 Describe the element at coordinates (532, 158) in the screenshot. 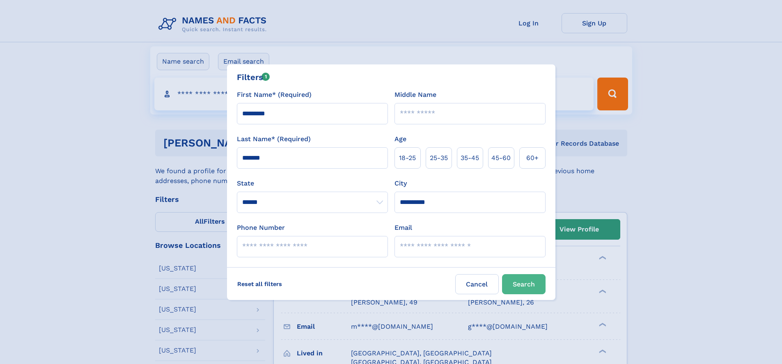

I see `span: 60+` at that location.